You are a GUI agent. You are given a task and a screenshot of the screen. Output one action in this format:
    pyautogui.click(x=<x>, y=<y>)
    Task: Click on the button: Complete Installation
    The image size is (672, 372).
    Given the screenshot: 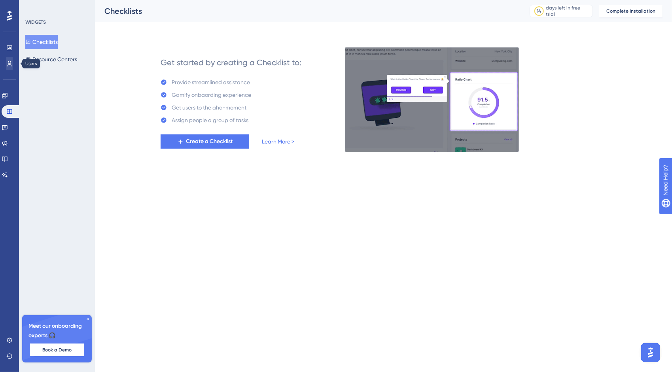 What is the action you would take?
    pyautogui.click(x=631, y=11)
    